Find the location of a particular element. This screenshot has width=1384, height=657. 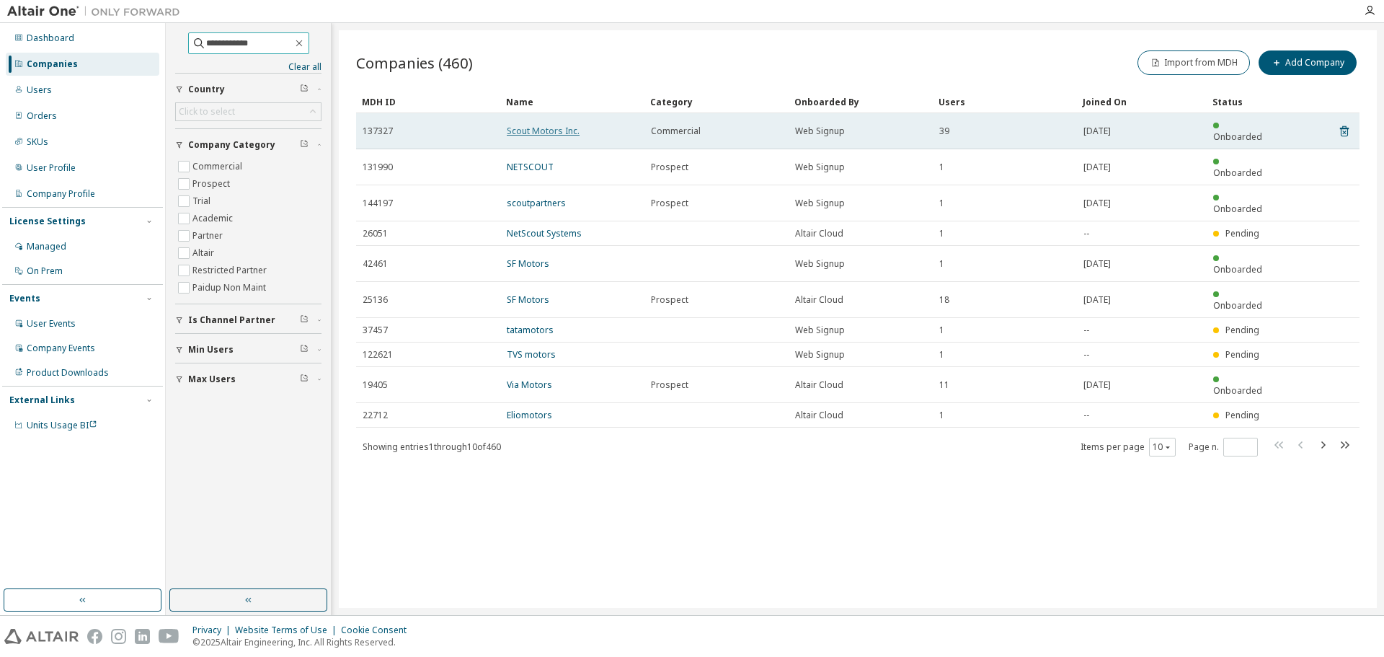

div: Category is located at coordinates (717, 102).